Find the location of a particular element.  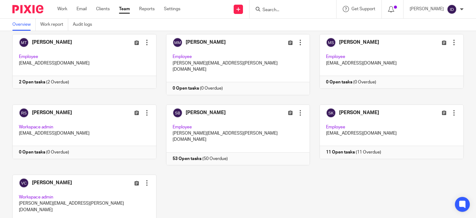

span: Get Support is located at coordinates (363, 9).